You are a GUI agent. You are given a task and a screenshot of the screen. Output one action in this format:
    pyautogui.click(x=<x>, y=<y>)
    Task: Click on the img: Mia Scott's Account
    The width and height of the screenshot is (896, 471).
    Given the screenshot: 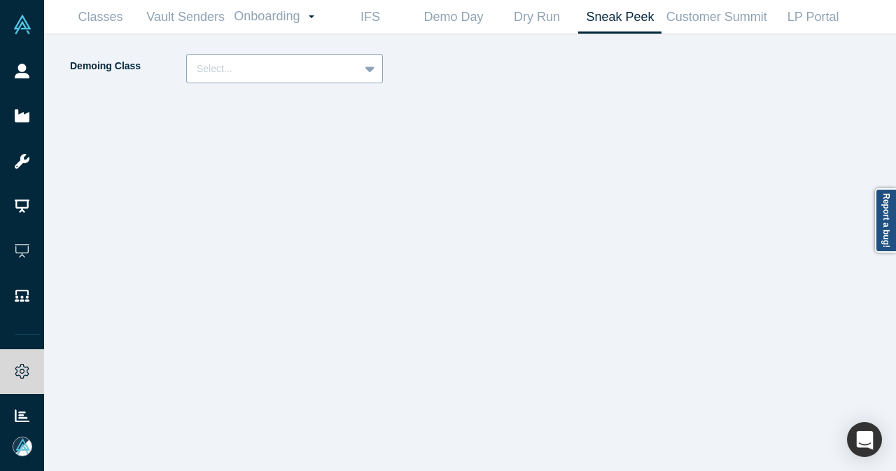 What is the action you would take?
    pyautogui.click(x=22, y=447)
    